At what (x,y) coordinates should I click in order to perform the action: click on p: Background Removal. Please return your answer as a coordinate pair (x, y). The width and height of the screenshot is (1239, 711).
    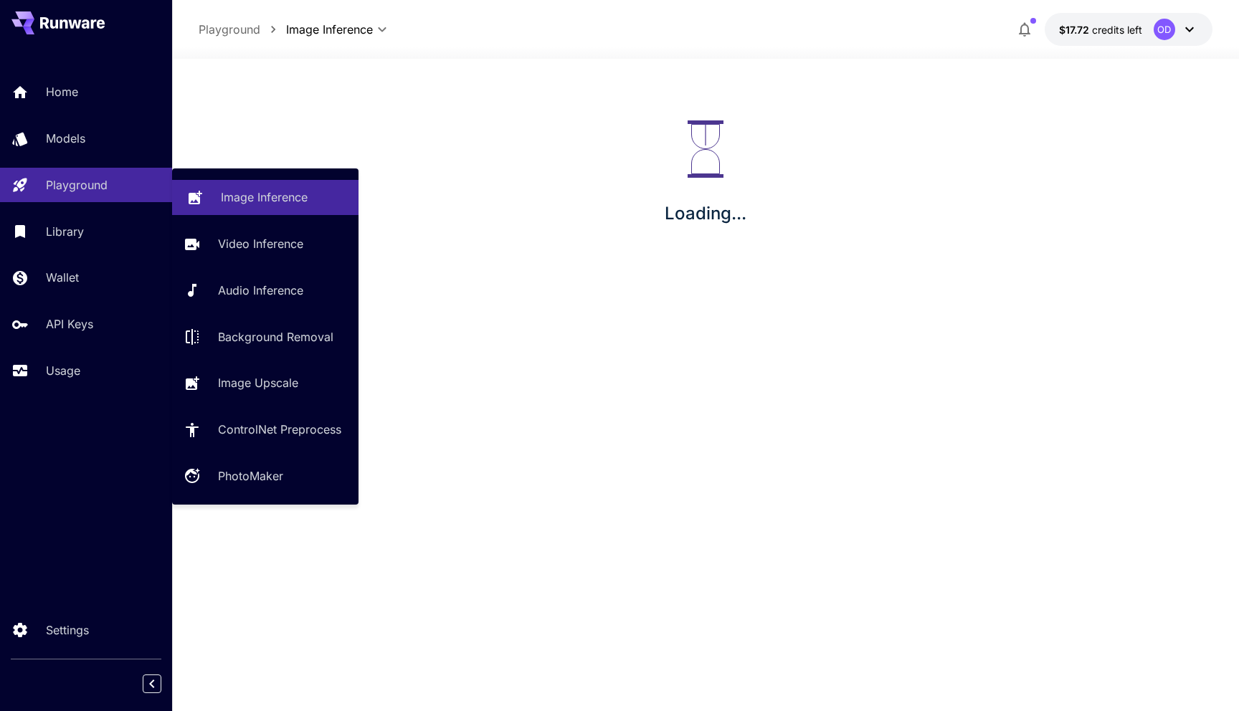
    Looking at the image, I should click on (275, 337).